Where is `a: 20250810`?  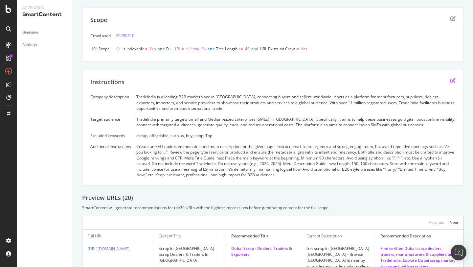 a: 20250810 is located at coordinates (125, 35).